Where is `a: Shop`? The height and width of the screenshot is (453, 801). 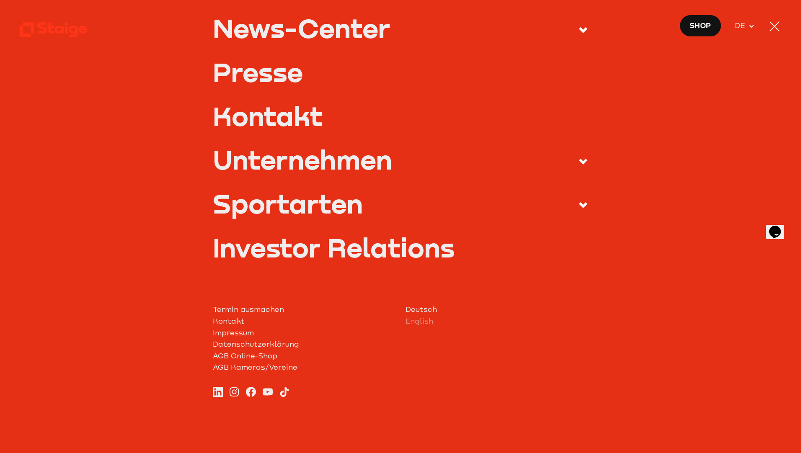
a: Shop is located at coordinates (700, 26).